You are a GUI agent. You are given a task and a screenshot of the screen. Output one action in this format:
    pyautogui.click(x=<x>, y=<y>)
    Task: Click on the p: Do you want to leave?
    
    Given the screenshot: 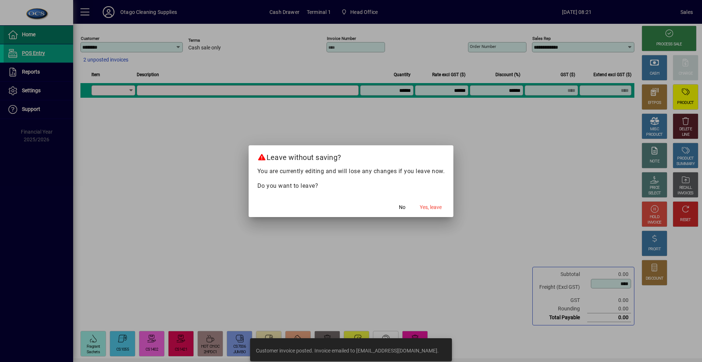 What is the action you would take?
    pyautogui.click(x=351, y=186)
    